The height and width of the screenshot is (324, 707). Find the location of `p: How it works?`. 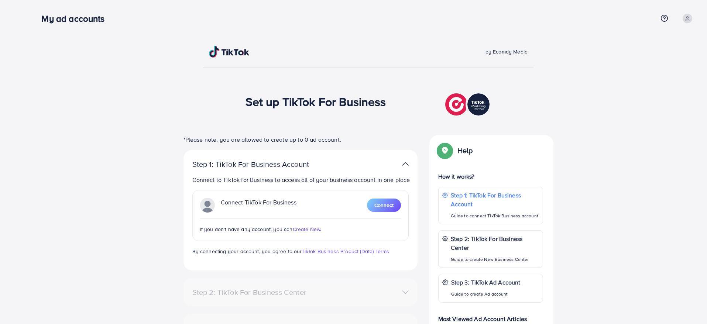

p: How it works? is located at coordinates (491, 177).